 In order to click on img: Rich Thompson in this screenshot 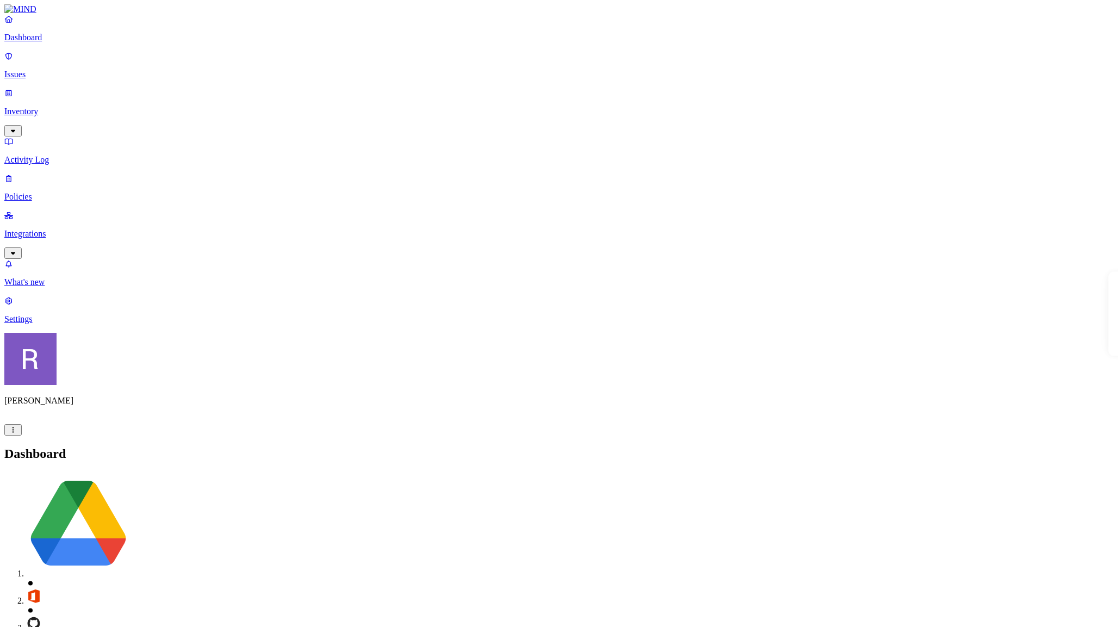, I will do `click(30, 359)`.